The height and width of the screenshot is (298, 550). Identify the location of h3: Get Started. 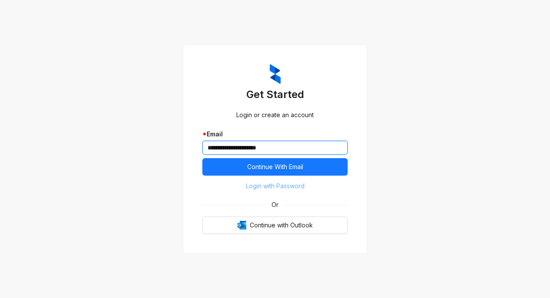
(275, 94).